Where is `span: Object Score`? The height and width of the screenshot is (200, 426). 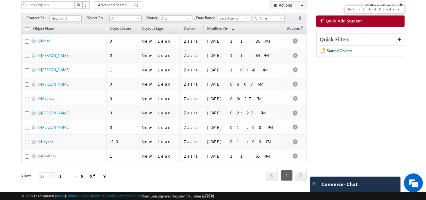 span: Object Score is located at coordinates (120, 28).